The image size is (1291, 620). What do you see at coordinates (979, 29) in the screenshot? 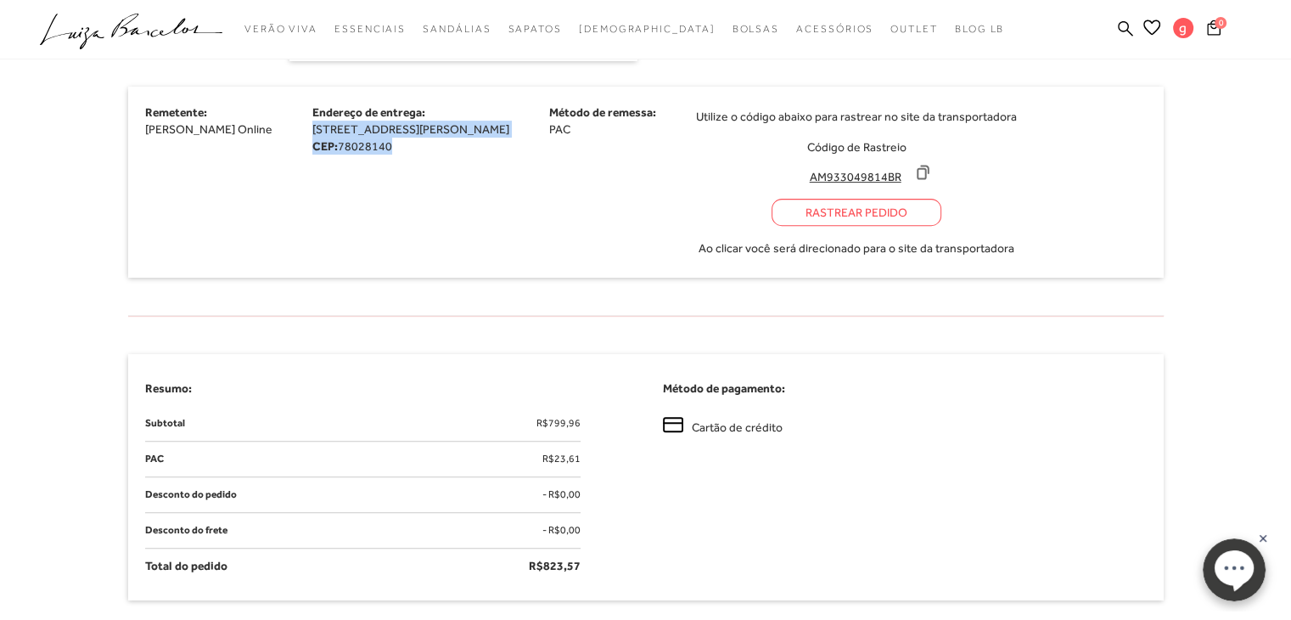
I see `span: BLOG LB` at bounding box center [979, 29].